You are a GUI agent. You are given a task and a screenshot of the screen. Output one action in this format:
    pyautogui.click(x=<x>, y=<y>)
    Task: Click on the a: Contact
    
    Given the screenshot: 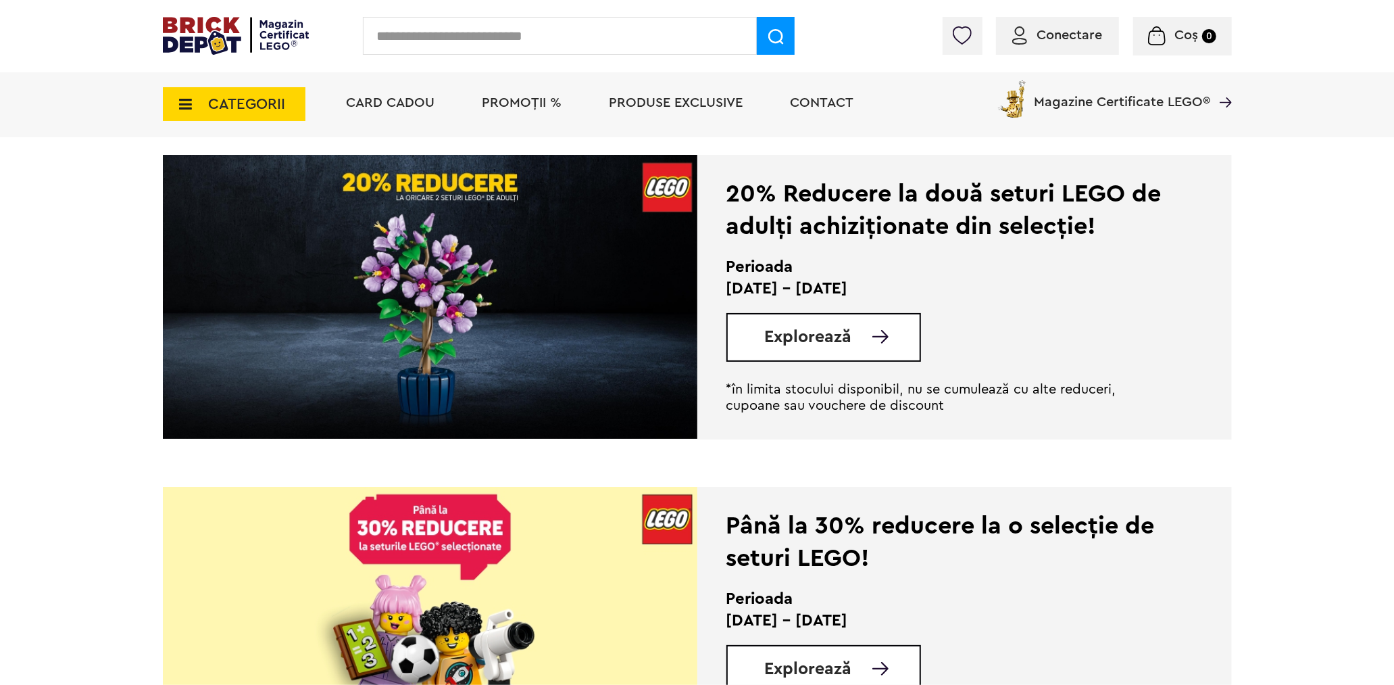 What is the action you would take?
    pyautogui.click(x=823, y=103)
    